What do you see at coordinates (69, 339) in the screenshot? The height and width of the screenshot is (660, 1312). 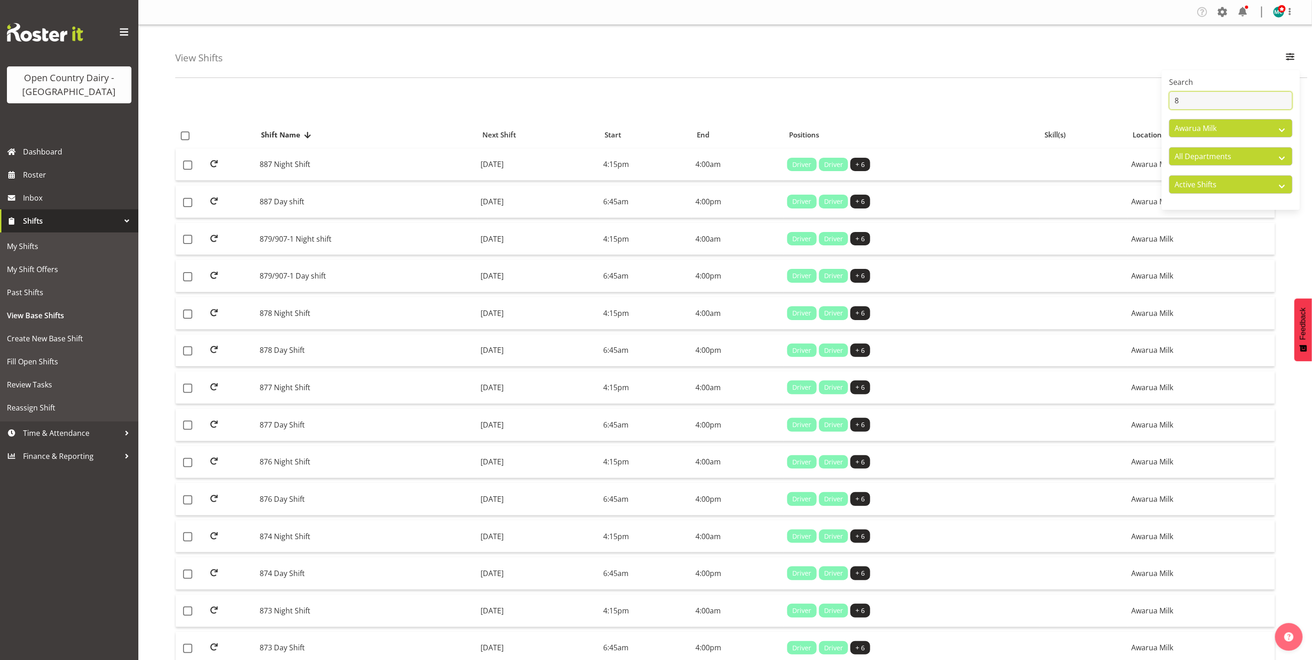 I see `a: Create New Base Shift` at bounding box center [69, 339].